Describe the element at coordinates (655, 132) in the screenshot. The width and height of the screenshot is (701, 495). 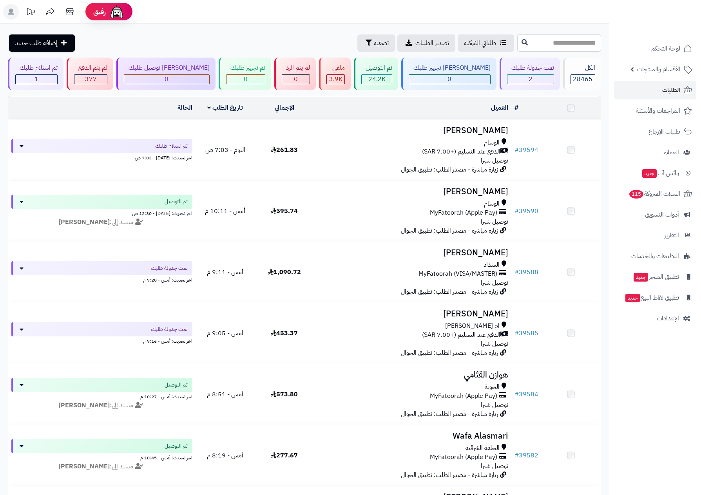
I see `a: طلبات الإرجاع` at that location.